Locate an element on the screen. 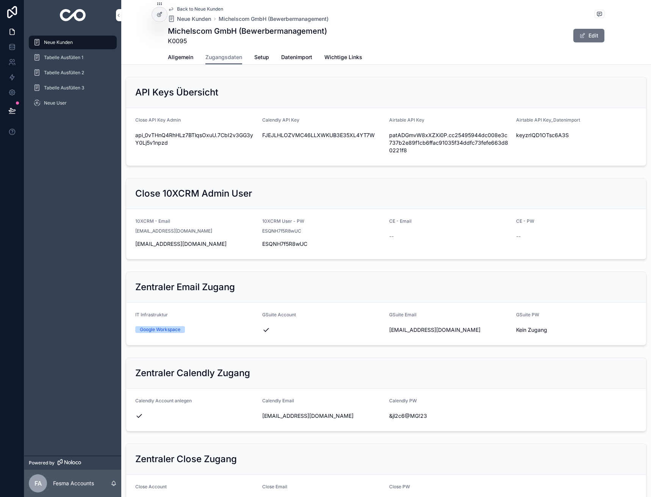 This screenshot has width=651, height=497. span: FJEJLHLOZVMC46LLXWKUB3E35XL4YT7W is located at coordinates (322, 135).